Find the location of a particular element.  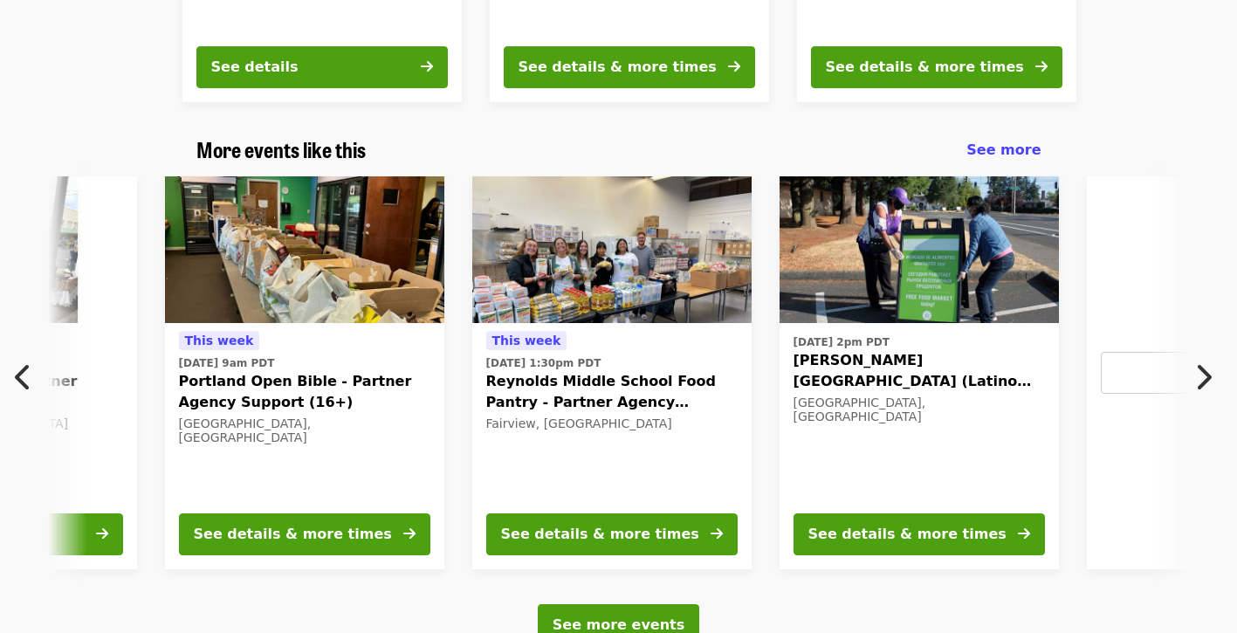

a: More events like this is located at coordinates (281, 149).